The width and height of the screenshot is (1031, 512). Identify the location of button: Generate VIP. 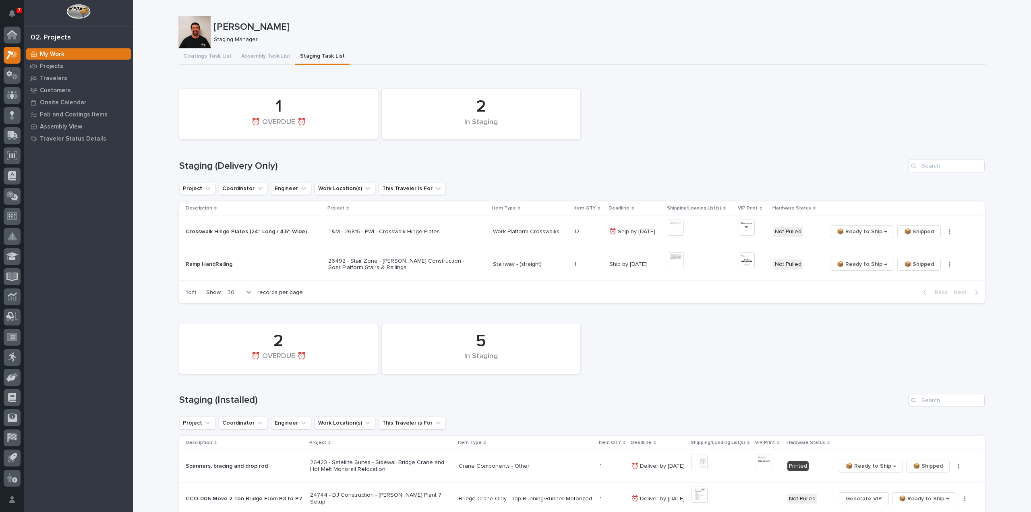
(863, 498).